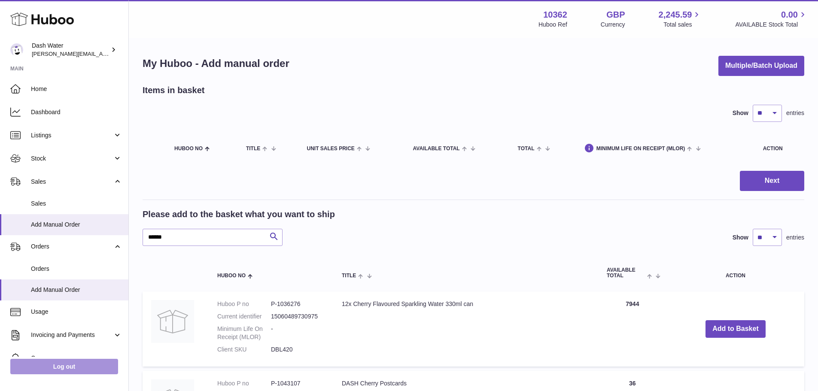  Describe the element at coordinates (465, 329) in the screenshot. I see `td: 12x Cherry Flavoured Sparkling Water 330ml can` at that location.